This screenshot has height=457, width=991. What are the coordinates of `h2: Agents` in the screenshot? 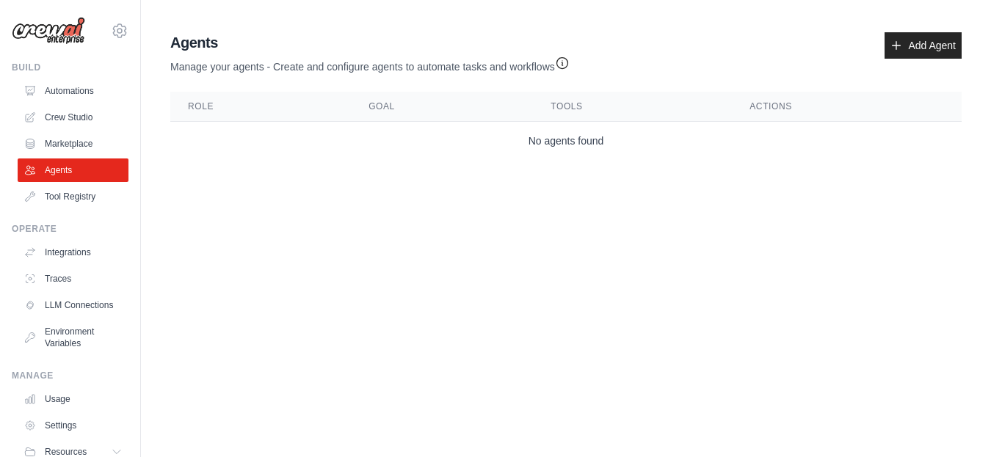 It's located at (370, 43).